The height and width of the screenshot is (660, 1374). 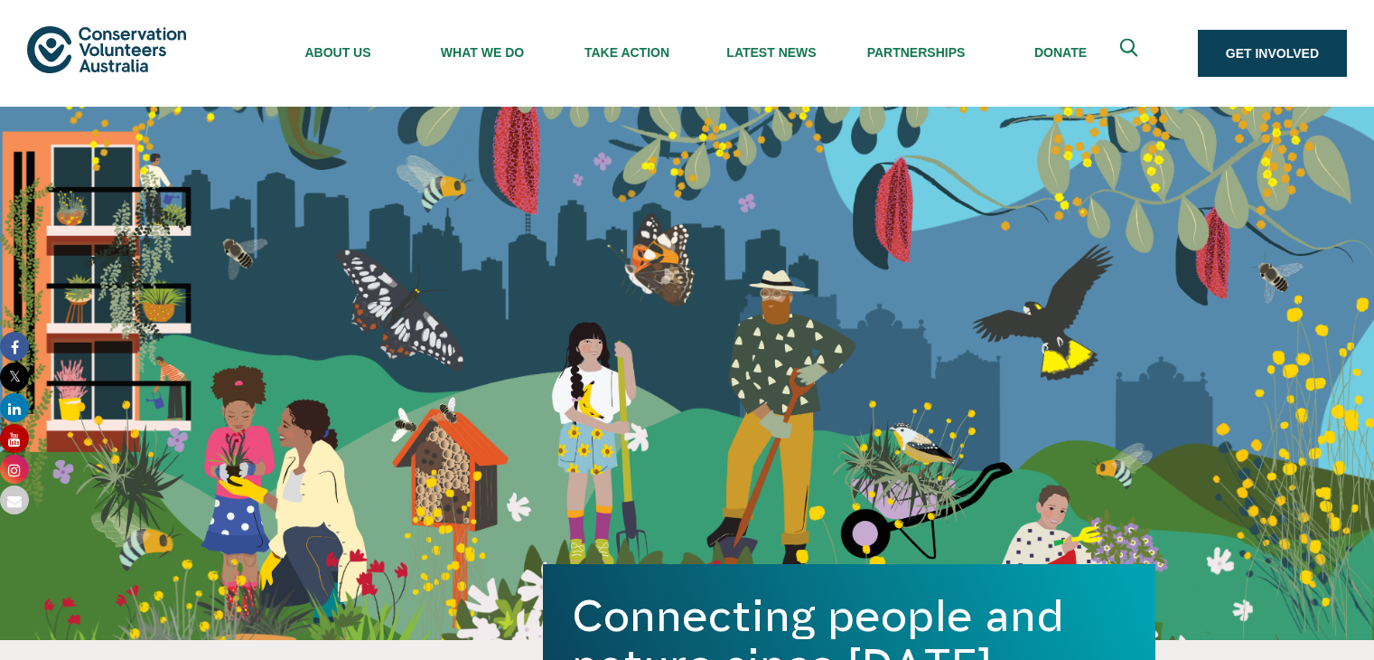 What do you see at coordinates (338, 52) in the screenshot?
I see `span: About Us` at bounding box center [338, 52].